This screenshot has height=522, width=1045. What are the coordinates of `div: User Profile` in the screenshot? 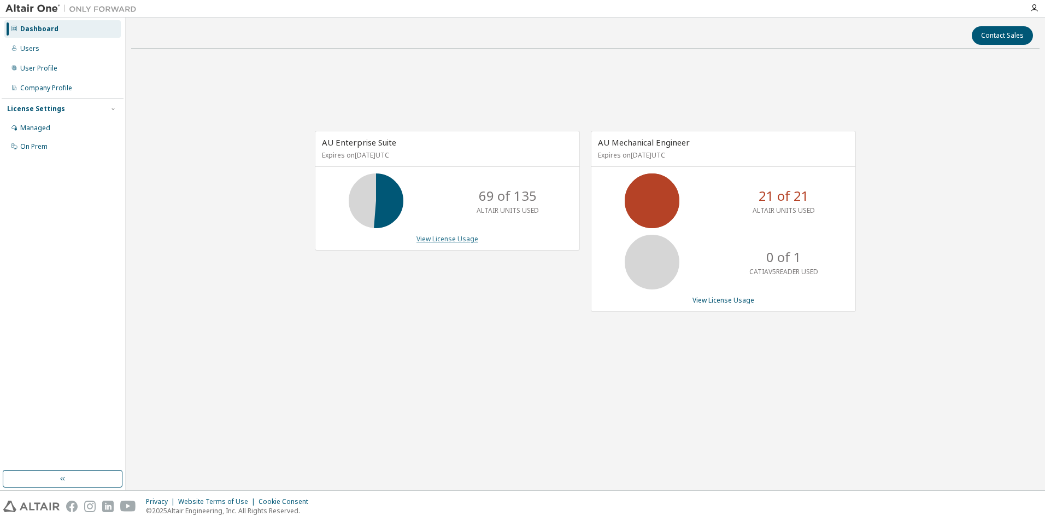 It's located at (39, 68).